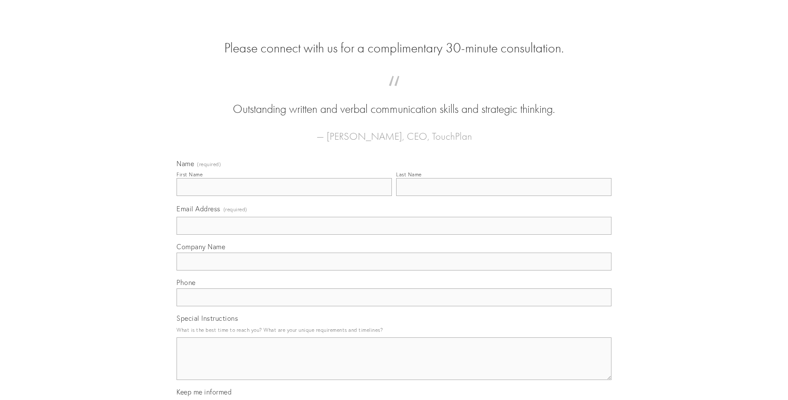  What do you see at coordinates (198, 209) in the screenshot?
I see `span: Email Address` at bounding box center [198, 209].